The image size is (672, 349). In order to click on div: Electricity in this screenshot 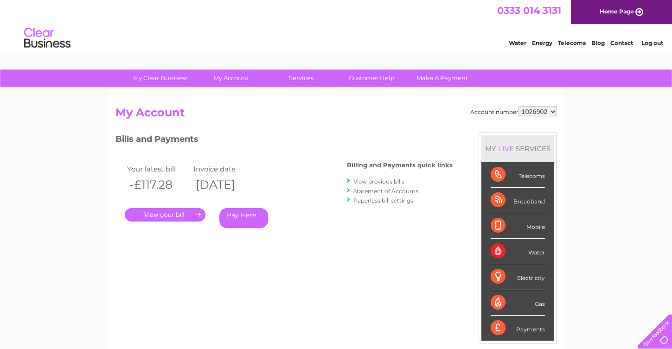, I will do `click(518, 277)`.